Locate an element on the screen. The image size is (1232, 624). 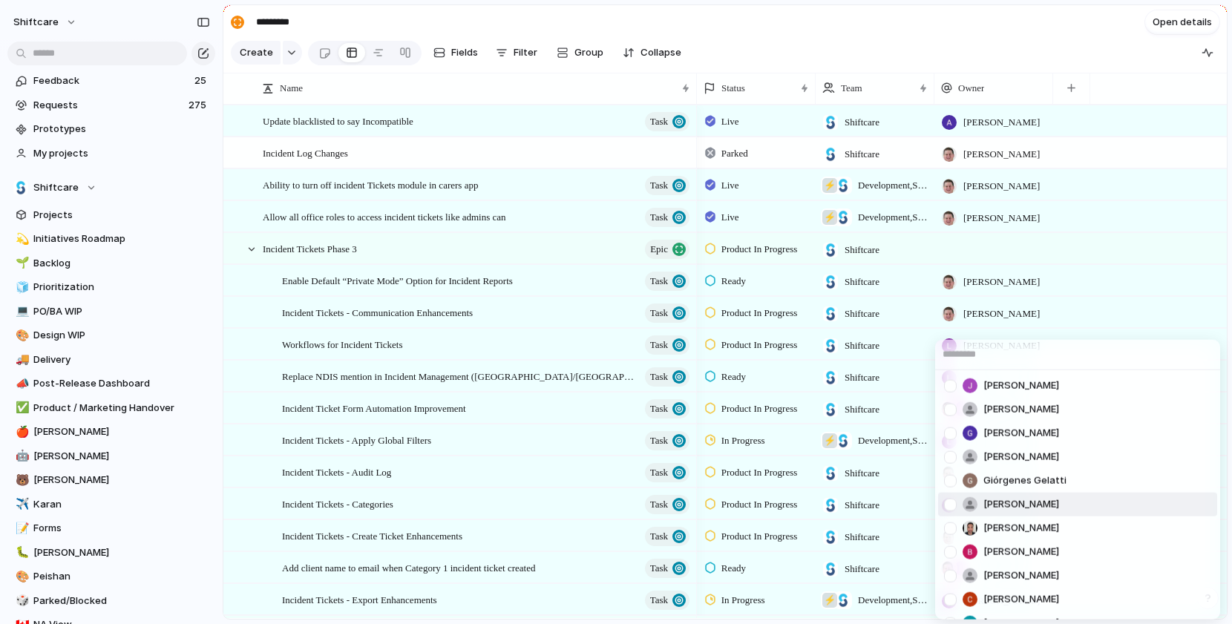
span: Giórgenes Gelatti is located at coordinates (1025, 481).